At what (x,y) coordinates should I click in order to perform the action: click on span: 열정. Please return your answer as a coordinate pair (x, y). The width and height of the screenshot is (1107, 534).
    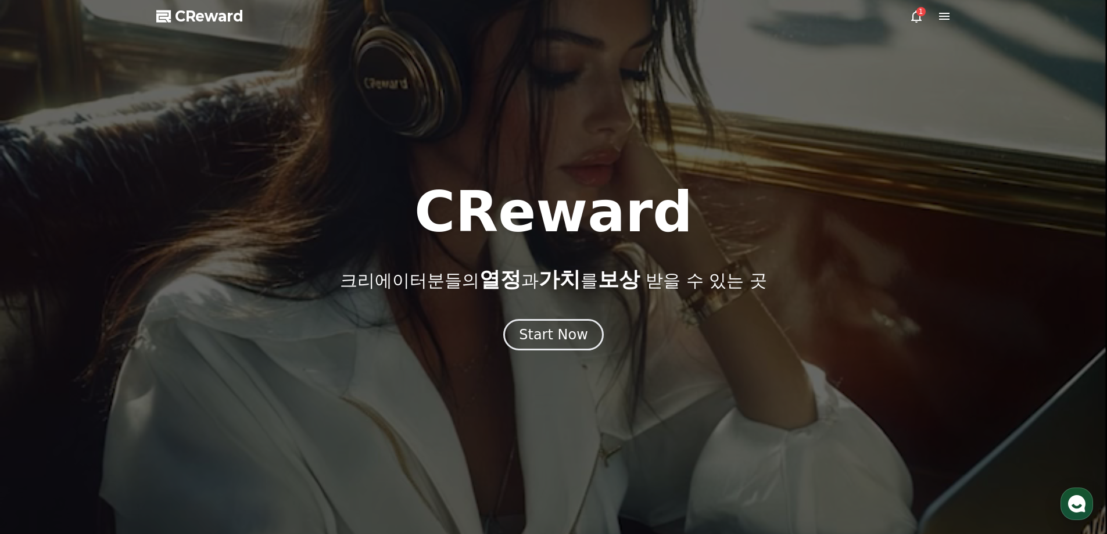
    Looking at the image, I should click on (500, 279).